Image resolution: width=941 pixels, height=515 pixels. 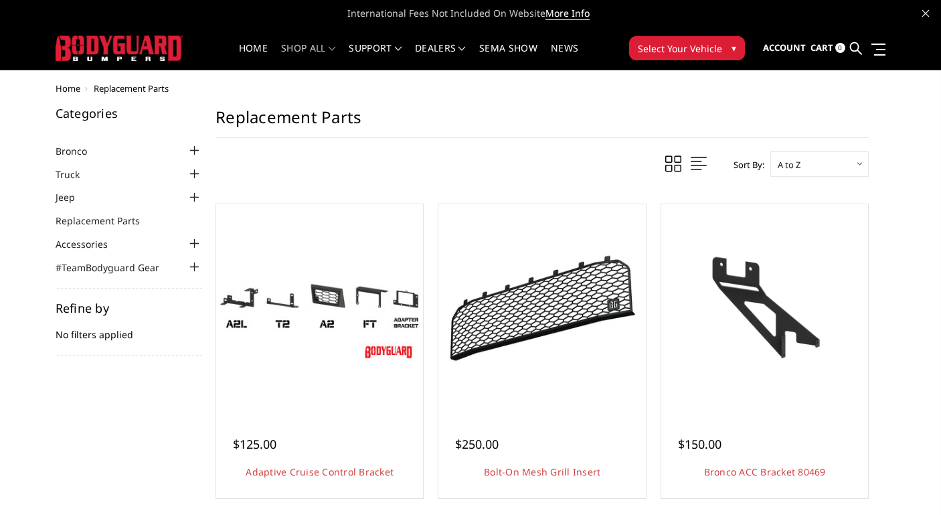 I want to click on img: BODYGUARD BUMPERS, so click(x=119, y=48).